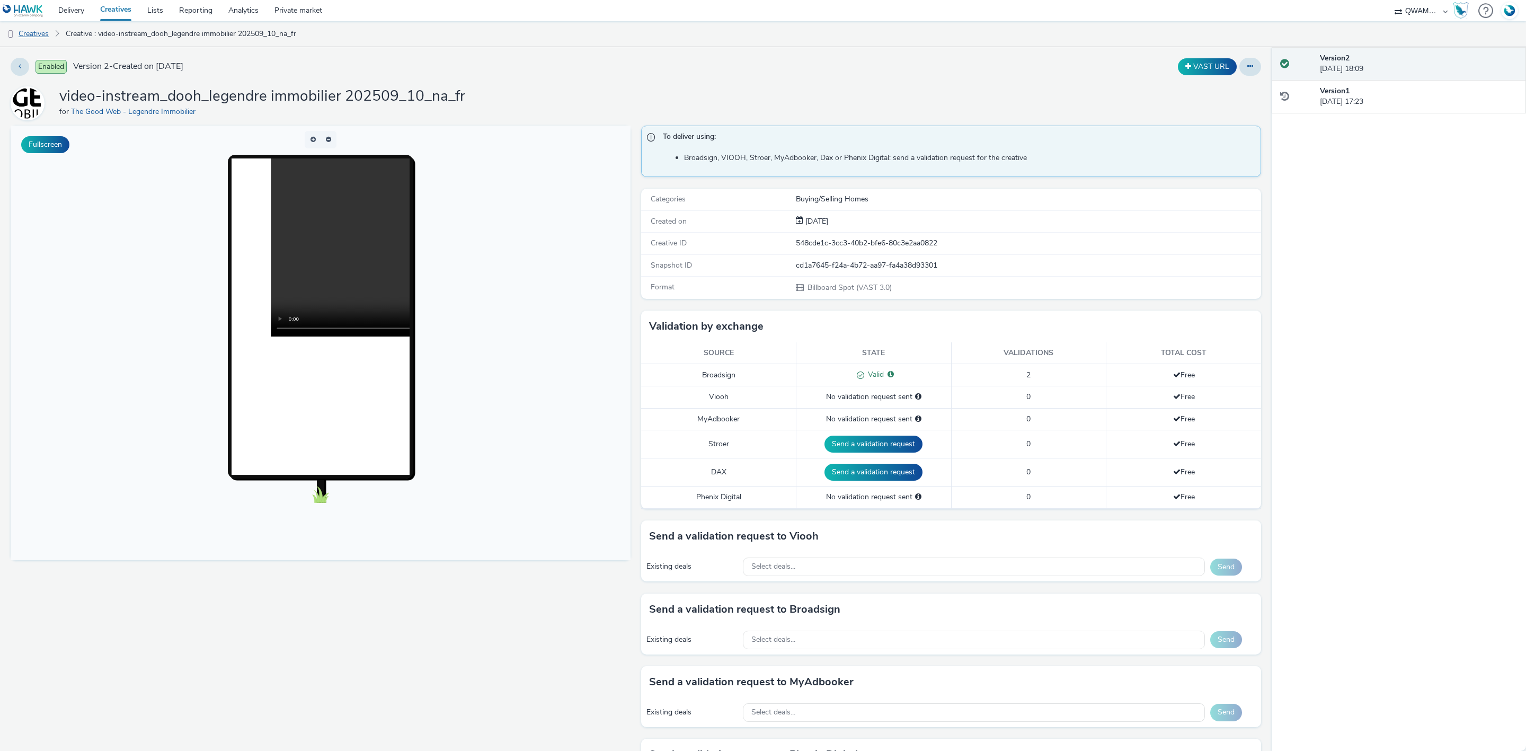  Describe the element at coordinates (668, 243) in the screenshot. I see `span: Creative ID` at that location.